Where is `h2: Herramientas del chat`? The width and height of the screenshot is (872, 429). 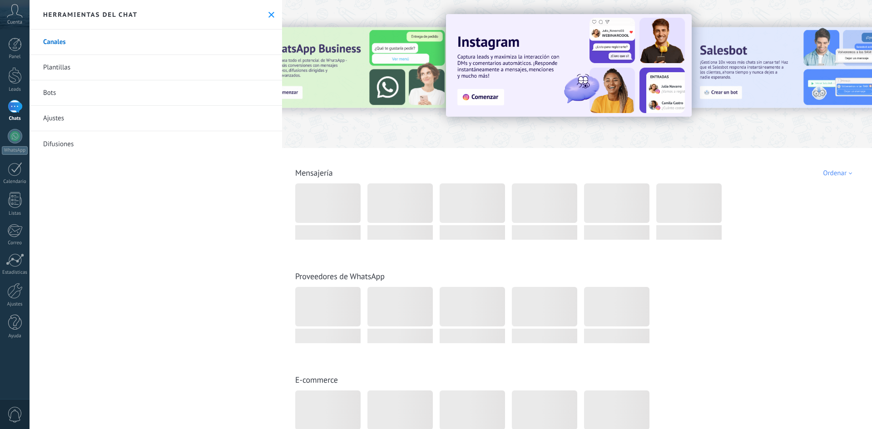
h2: Herramientas del chat is located at coordinates (90, 15).